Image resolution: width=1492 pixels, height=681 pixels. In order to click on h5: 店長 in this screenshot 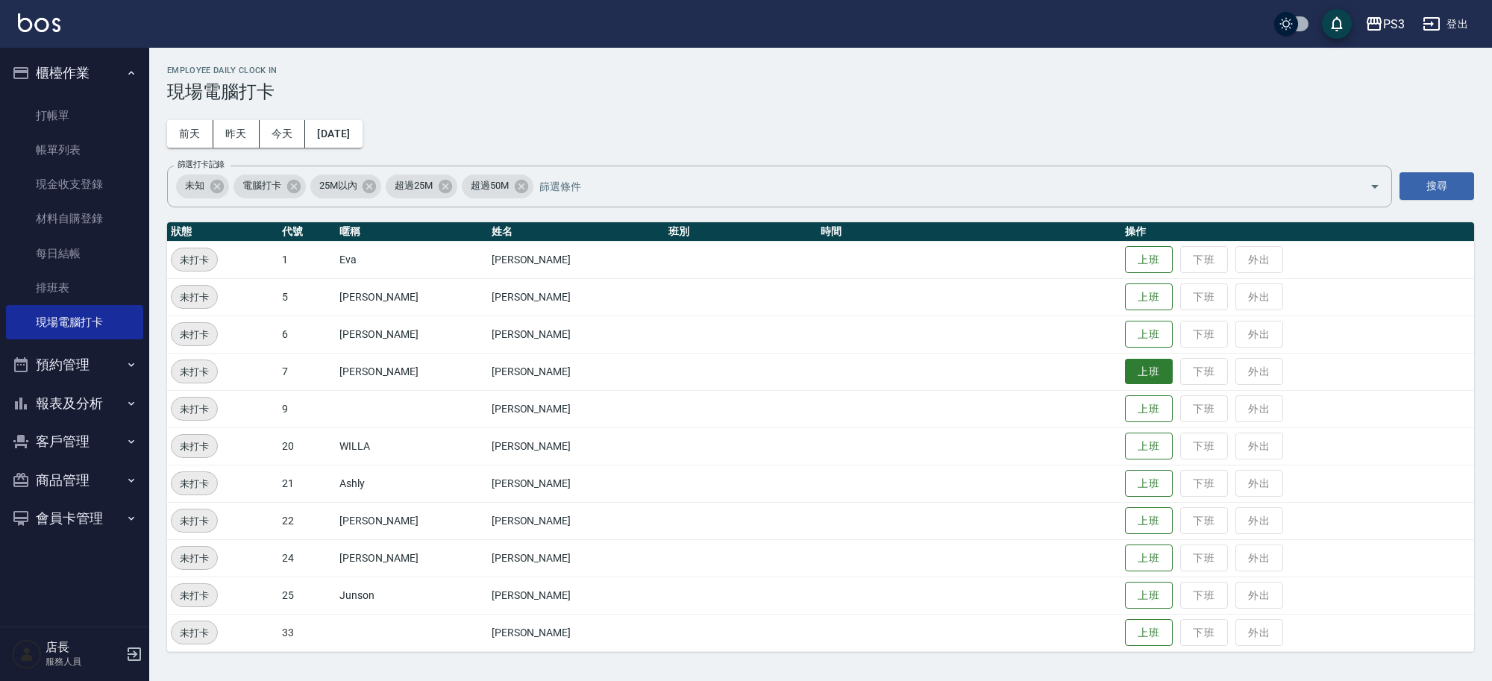, I will do `click(84, 647)`.